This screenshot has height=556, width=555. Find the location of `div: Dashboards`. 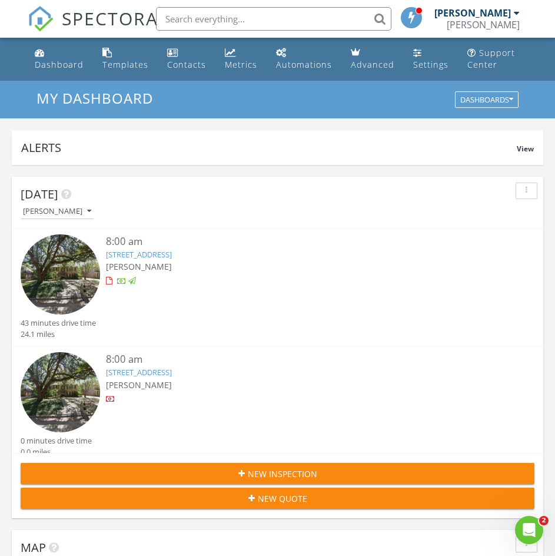

div: Dashboards is located at coordinates (487, 100).